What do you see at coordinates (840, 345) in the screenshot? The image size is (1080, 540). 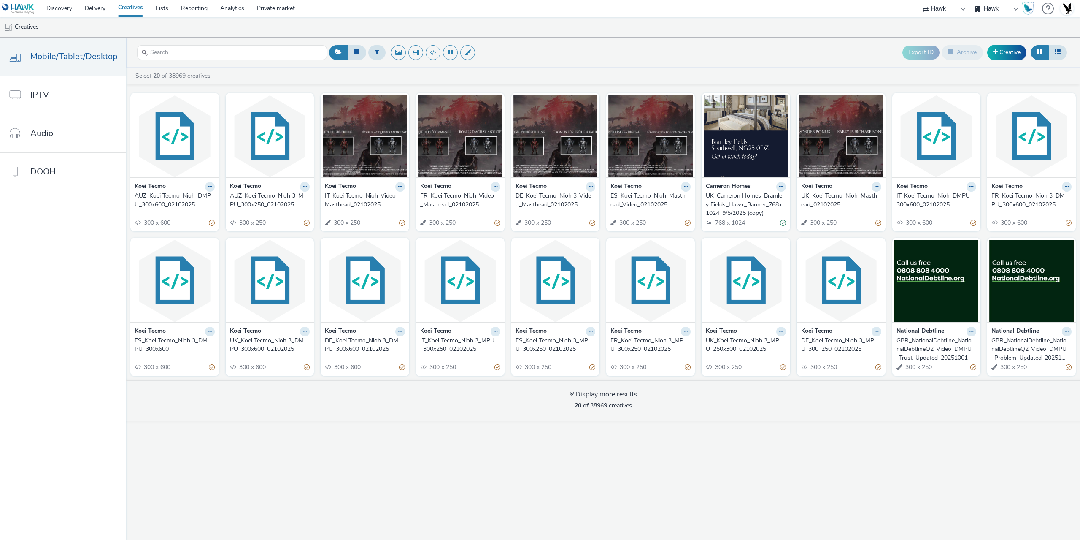 I see `div: DE_Koei Tecmo_Nioh 3_MPU_300_250_02102025` at bounding box center [840, 345].